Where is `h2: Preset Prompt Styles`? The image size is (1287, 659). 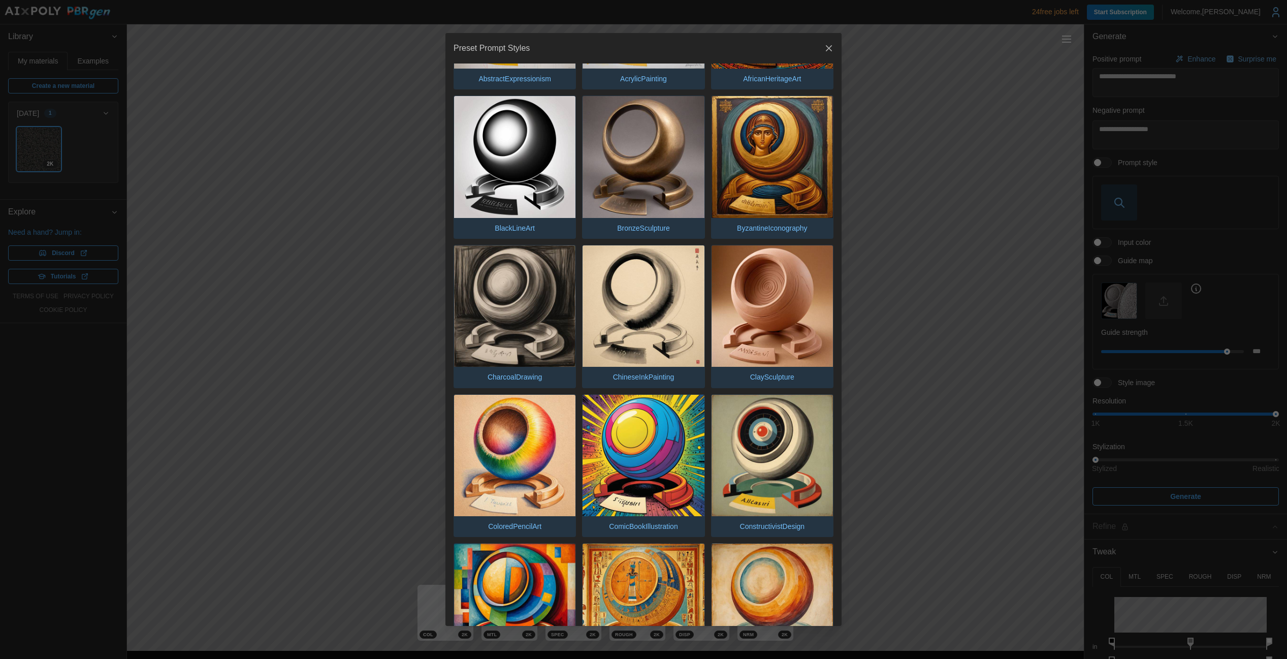 h2: Preset Prompt Styles is located at coordinates (492, 48).